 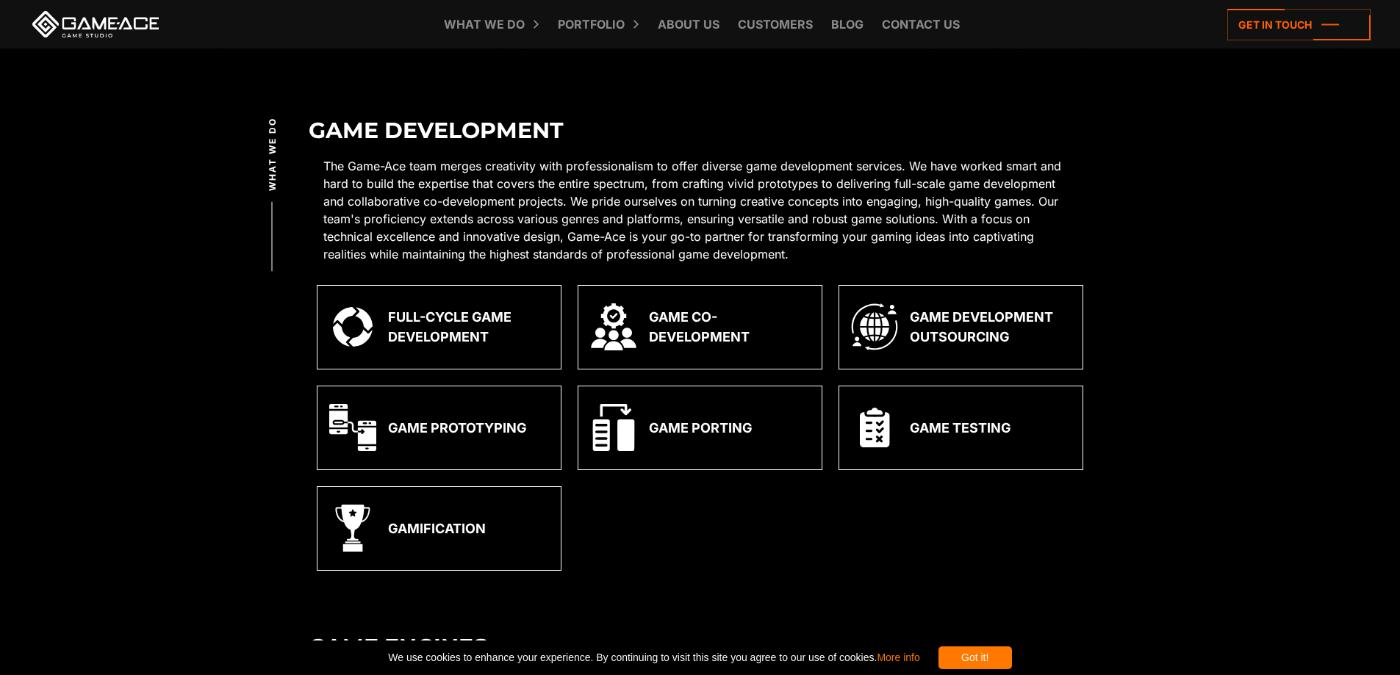 I want to click on p: The Game-Ace team merges creativity with professionalism to offer diverse game development servic..., so click(x=699, y=210).